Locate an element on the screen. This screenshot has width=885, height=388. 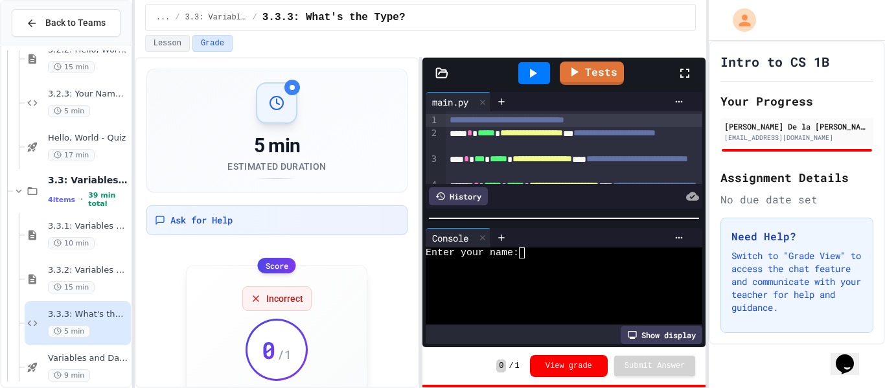
div: My Account is located at coordinates (739, 20).